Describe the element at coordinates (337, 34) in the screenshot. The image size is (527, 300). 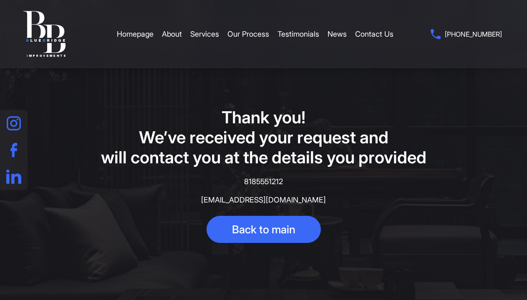
I see `a: News` at that location.